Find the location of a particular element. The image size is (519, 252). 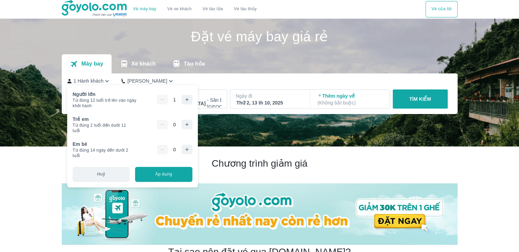

p: 1 is located at coordinates (174, 100).